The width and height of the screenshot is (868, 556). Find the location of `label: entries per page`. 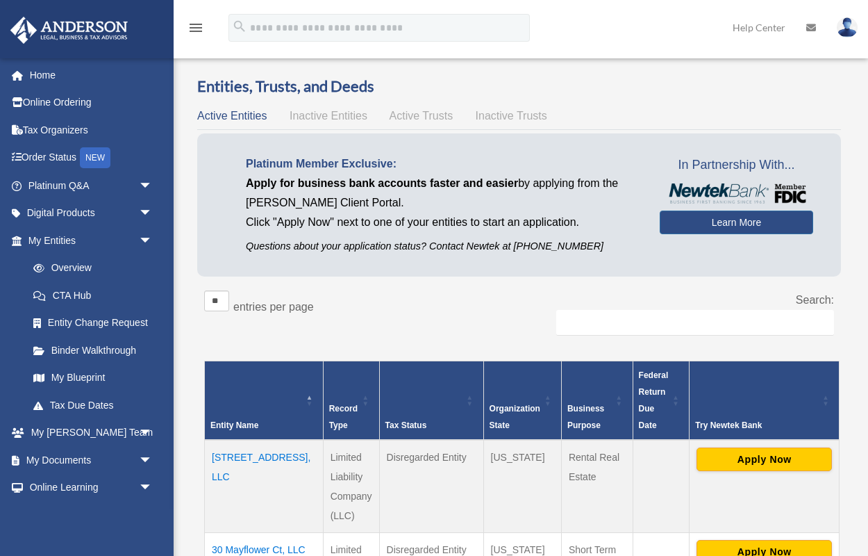

label: entries per page is located at coordinates (274, 306).